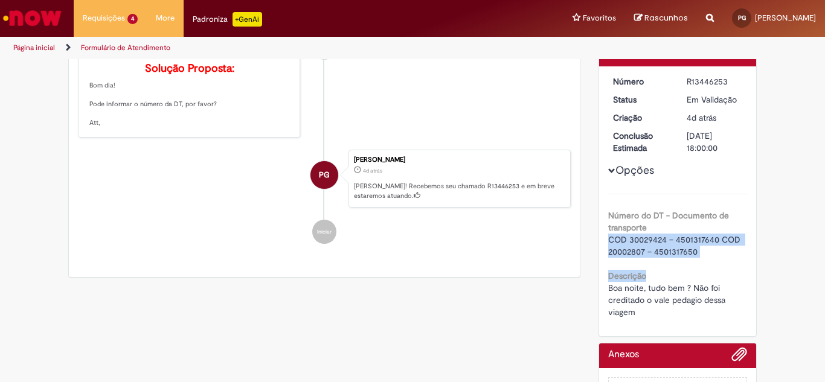 The height and width of the screenshot is (382, 825). Describe the element at coordinates (324, 132) in the screenshot. I see `ul: Histórico de tíquete` at that location.